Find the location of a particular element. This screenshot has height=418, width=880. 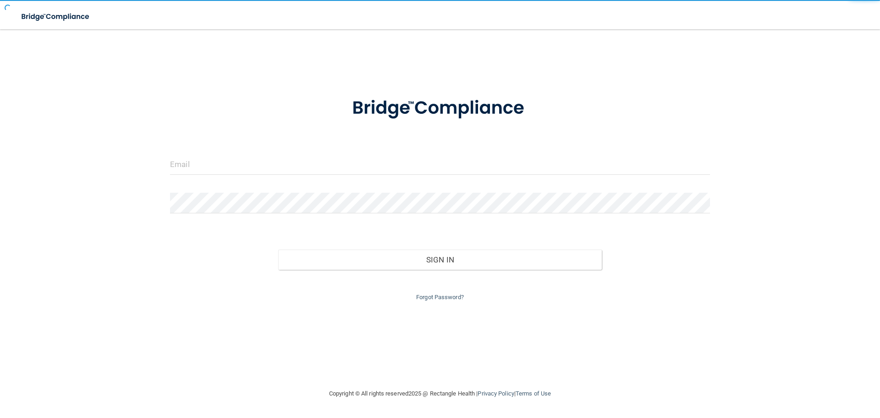

input: Email is located at coordinates (440, 164).